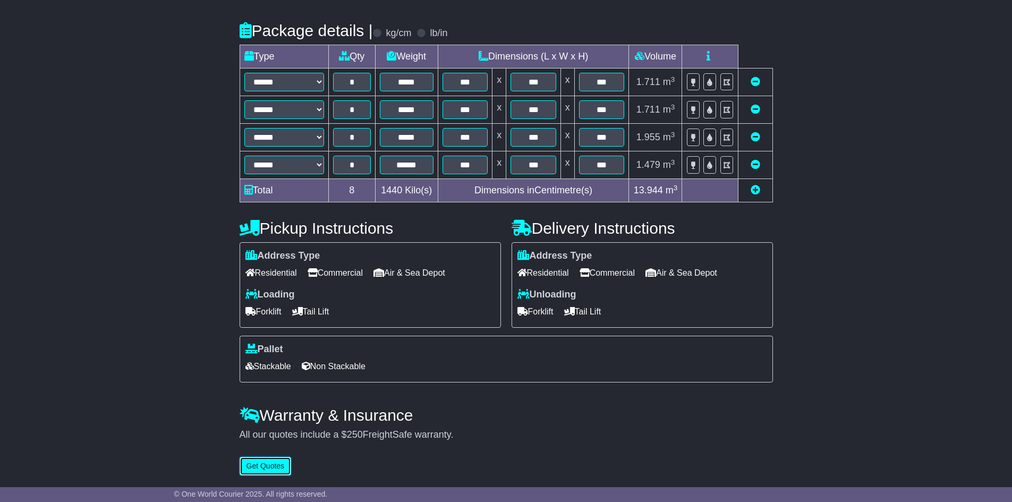  I want to click on span: 1440, so click(392, 190).